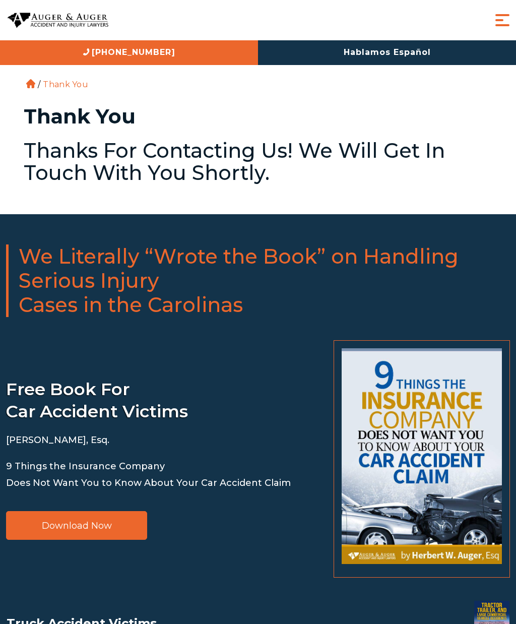 The height and width of the screenshot is (624, 516). Describe the element at coordinates (58, 20) in the screenshot. I see `a: Auger & Auger Accident and Injury Lawyers Logo` at that location.